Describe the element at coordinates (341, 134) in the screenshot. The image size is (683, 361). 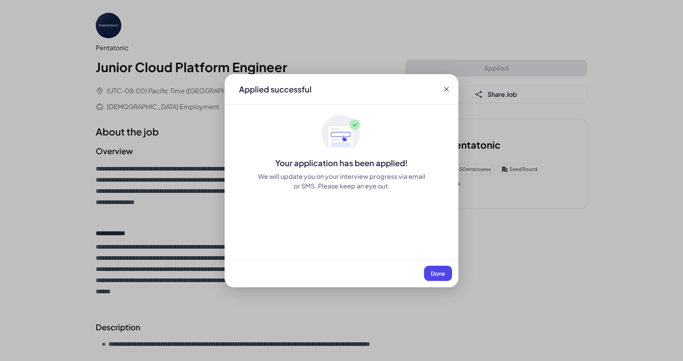
I see `img: ApplyedMaskGroup3.svg` at that location.